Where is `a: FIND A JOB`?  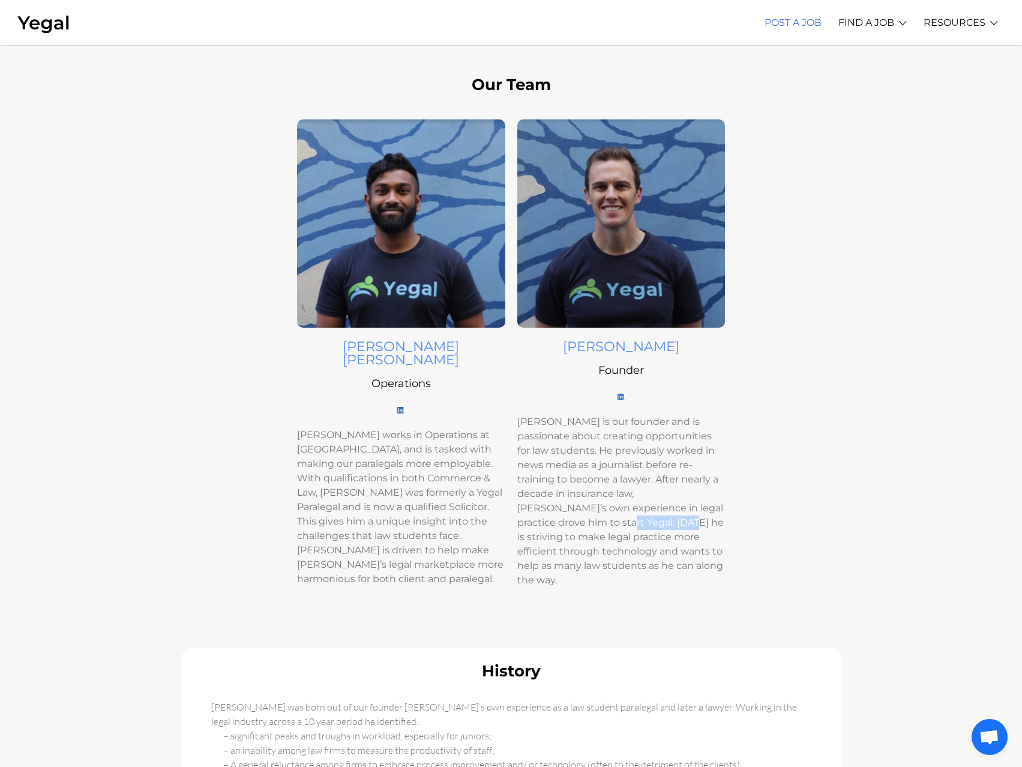 a: FIND A JOB is located at coordinates (866, 22).